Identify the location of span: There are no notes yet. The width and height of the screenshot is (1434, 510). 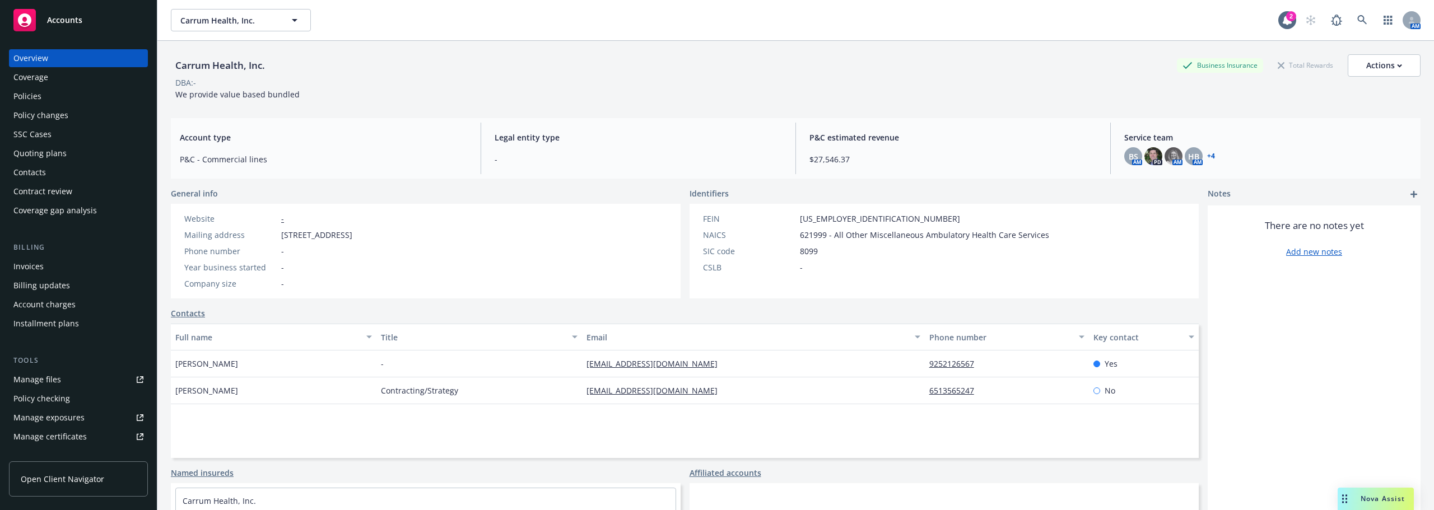
(1314, 226).